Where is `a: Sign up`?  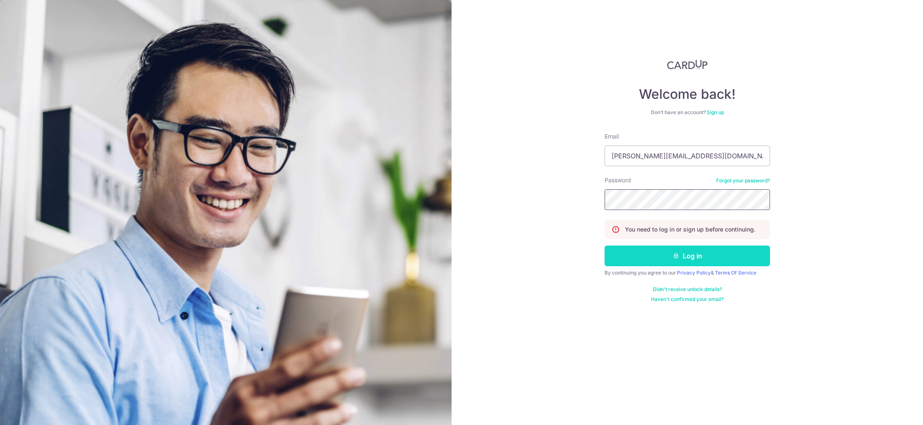
a: Sign up is located at coordinates (716, 112).